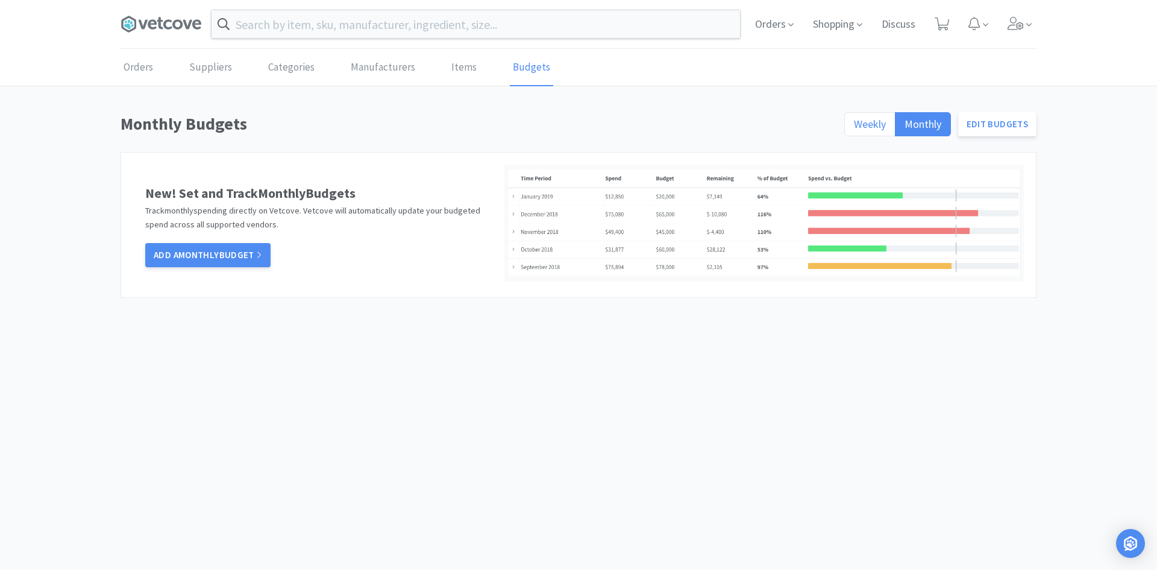 The width and height of the screenshot is (1157, 570). What do you see at coordinates (899, 25) in the screenshot?
I see `a: Discuss` at bounding box center [899, 25].